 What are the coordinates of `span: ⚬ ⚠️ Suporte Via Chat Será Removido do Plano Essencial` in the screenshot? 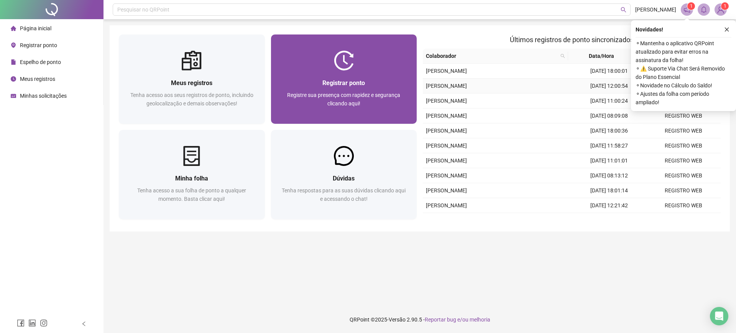 It's located at (684, 73).